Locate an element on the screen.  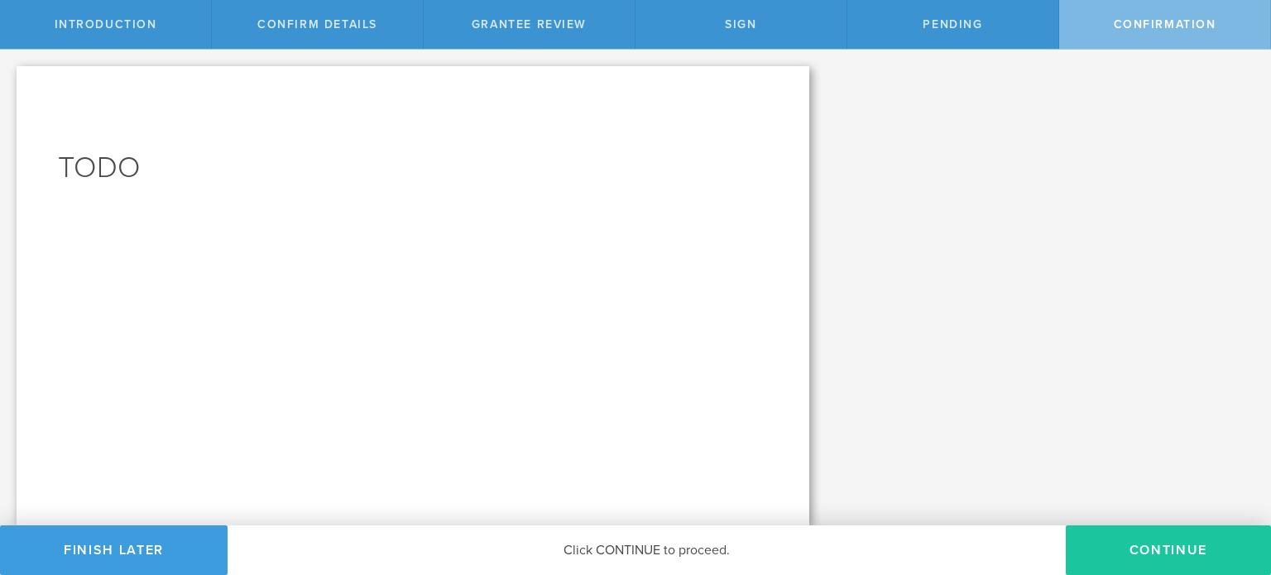
h1: TODO is located at coordinates (413, 168).